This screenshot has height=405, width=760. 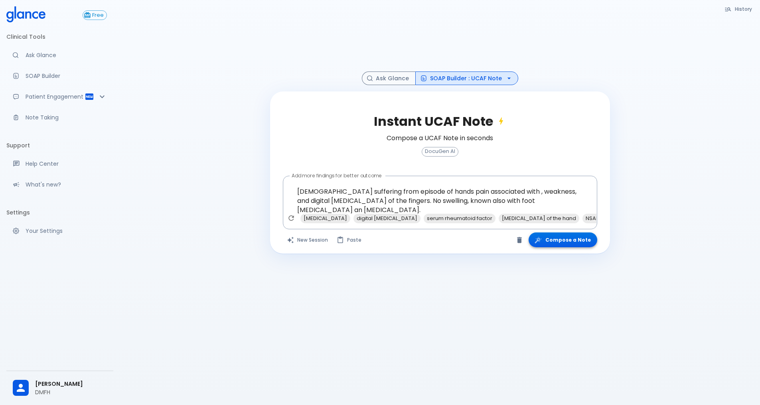 I want to click on div: Recent updates and feature releases, so click(x=60, y=184).